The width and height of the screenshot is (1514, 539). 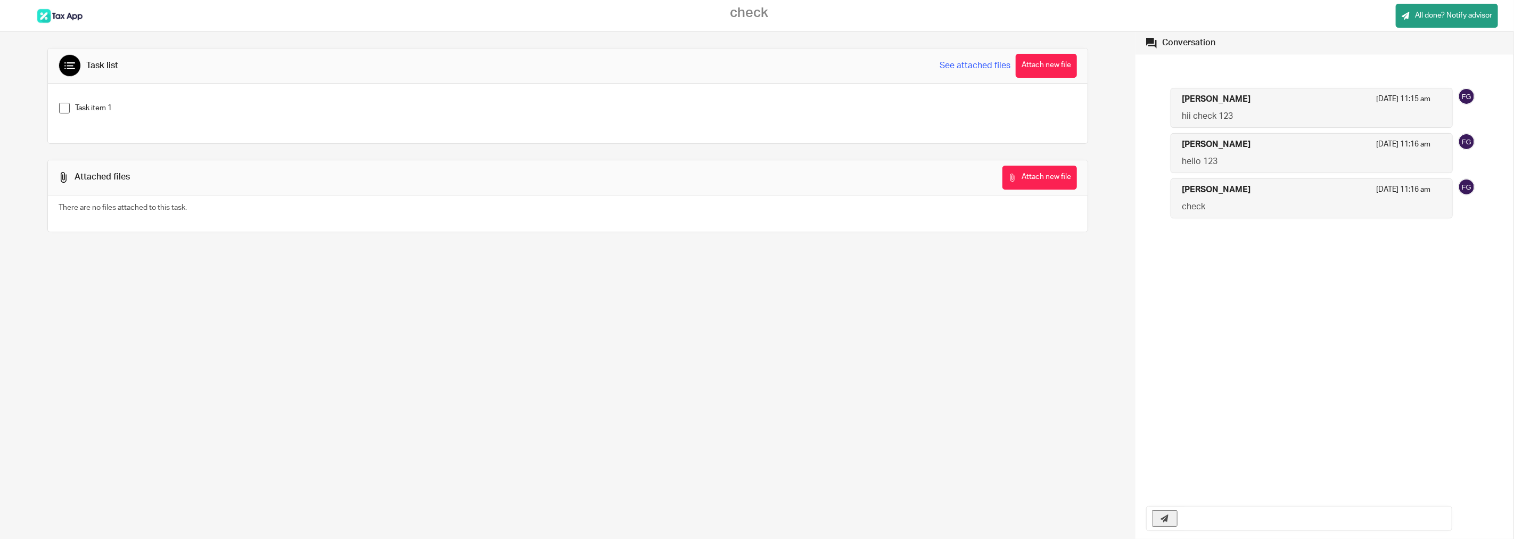 I want to click on div: Task list, so click(x=102, y=65).